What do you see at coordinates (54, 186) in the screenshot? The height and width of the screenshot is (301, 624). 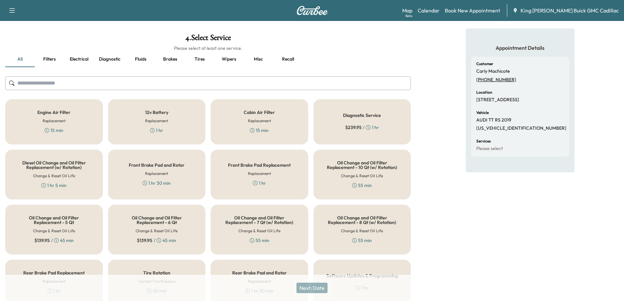 I see `div: 1 hr 5 min` at bounding box center [54, 186].